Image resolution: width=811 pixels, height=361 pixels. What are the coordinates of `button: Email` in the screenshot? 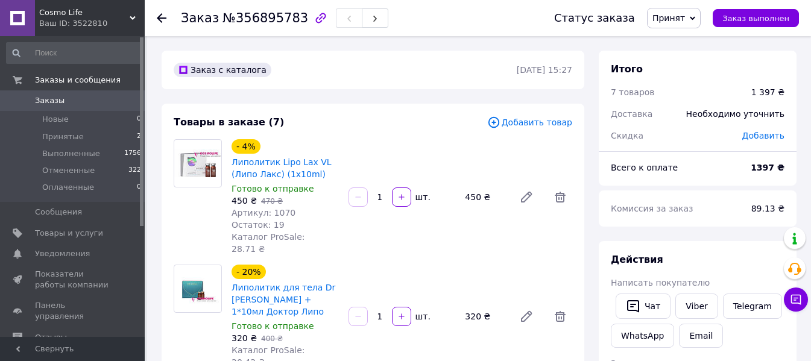 It's located at (701, 336).